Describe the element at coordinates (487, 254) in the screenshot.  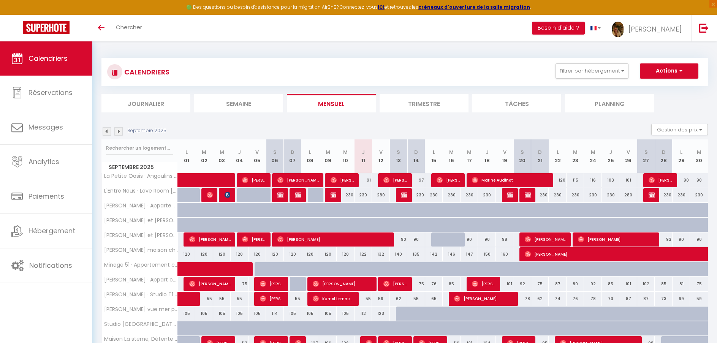
I see `div: 150` at that location.